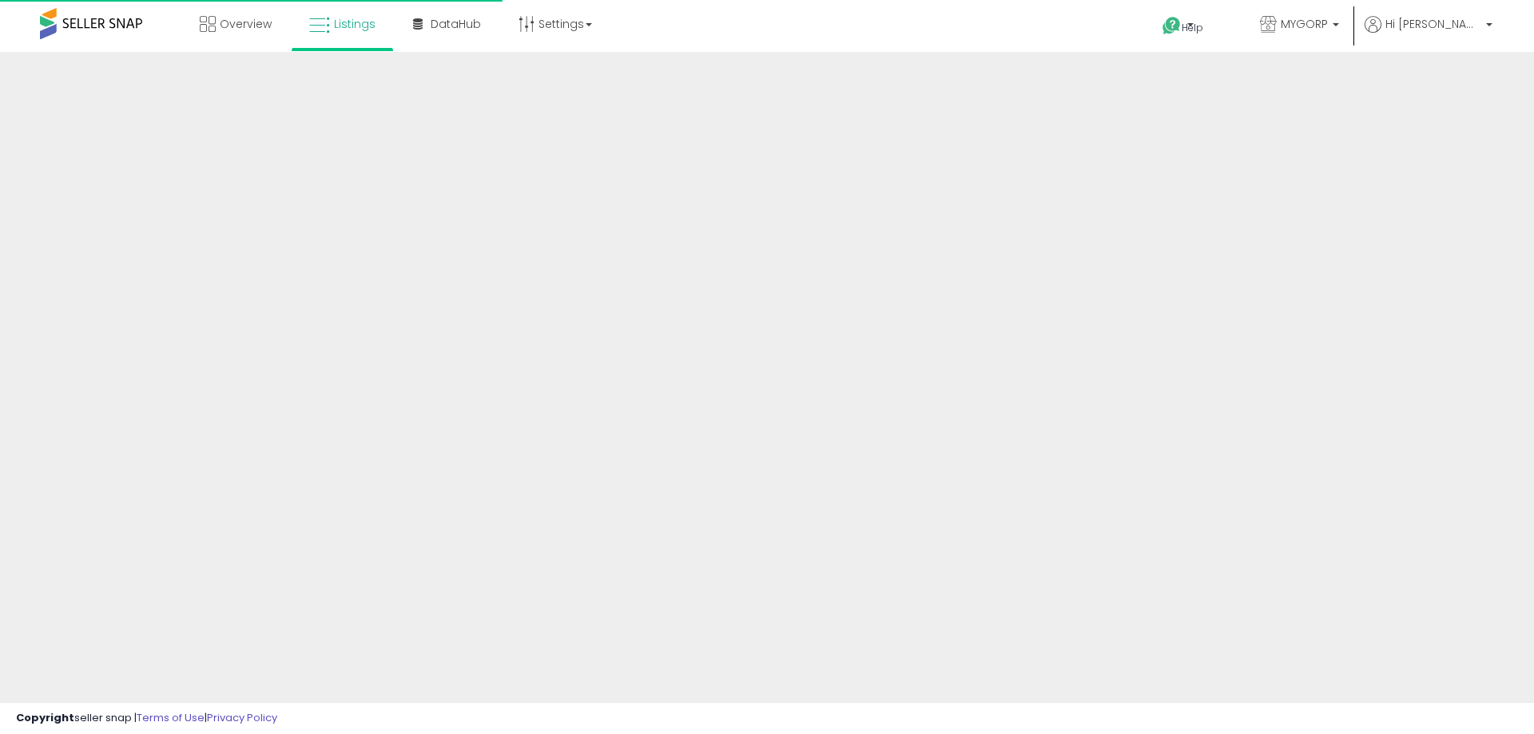  What do you see at coordinates (245, 24) in the screenshot?
I see `span: Overview` at bounding box center [245, 24].